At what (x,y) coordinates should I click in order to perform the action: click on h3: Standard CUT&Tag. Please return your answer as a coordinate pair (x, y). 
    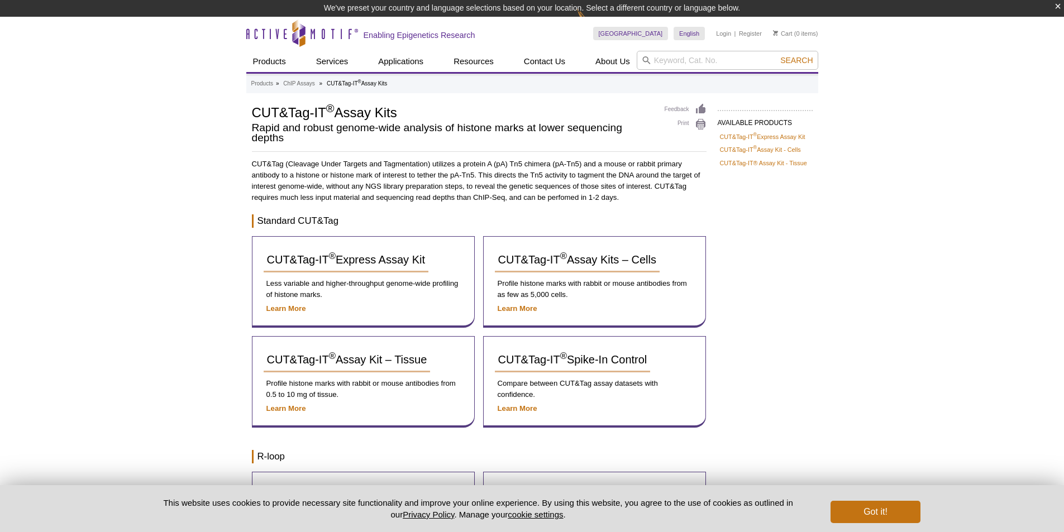
    Looking at the image, I should click on (479, 221).